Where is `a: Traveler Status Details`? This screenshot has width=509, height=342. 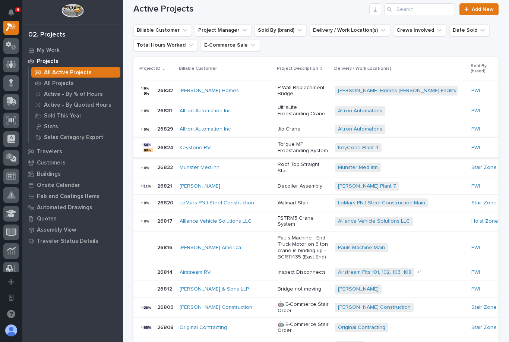
a: Traveler Status Details is located at coordinates (73, 241).